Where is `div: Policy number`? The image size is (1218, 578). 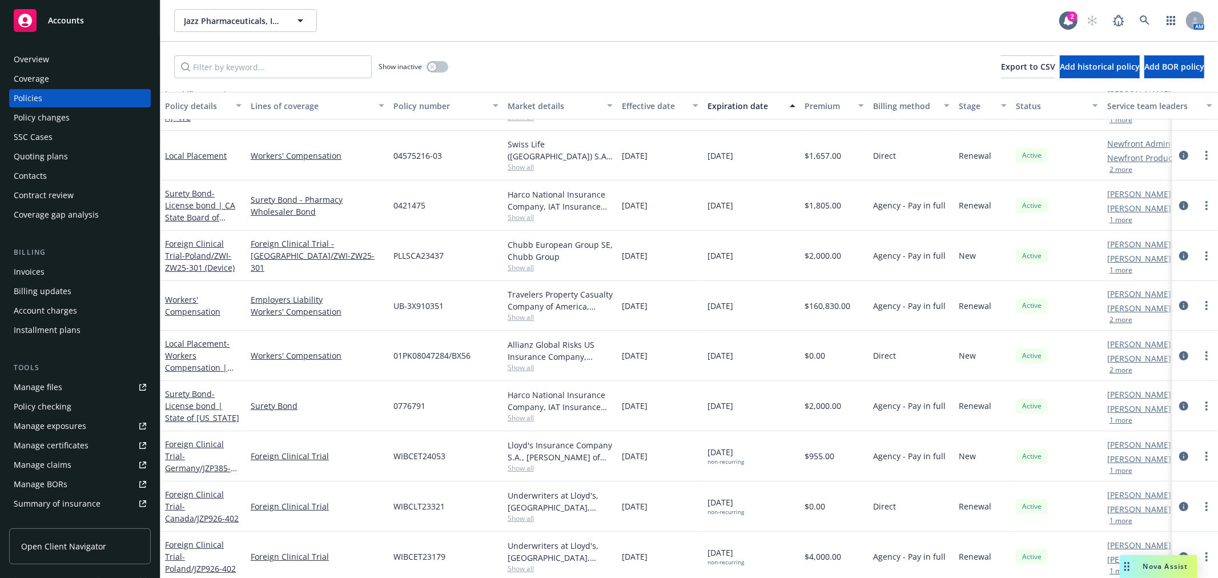
div: Policy number is located at coordinates (440, 106).